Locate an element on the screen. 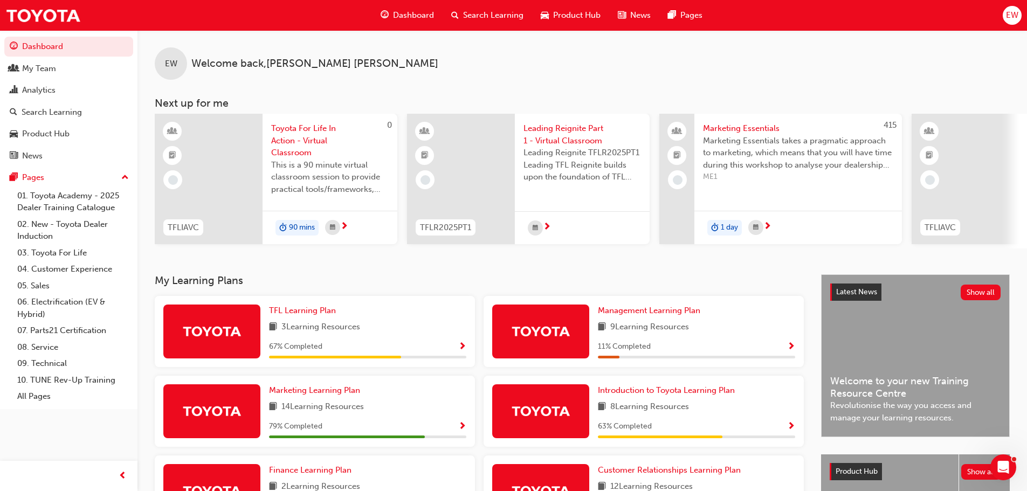  span: This is a 90 minute virtual classroom session to provide practical tools/frameworks, behaviours a... is located at coordinates (330, 177).